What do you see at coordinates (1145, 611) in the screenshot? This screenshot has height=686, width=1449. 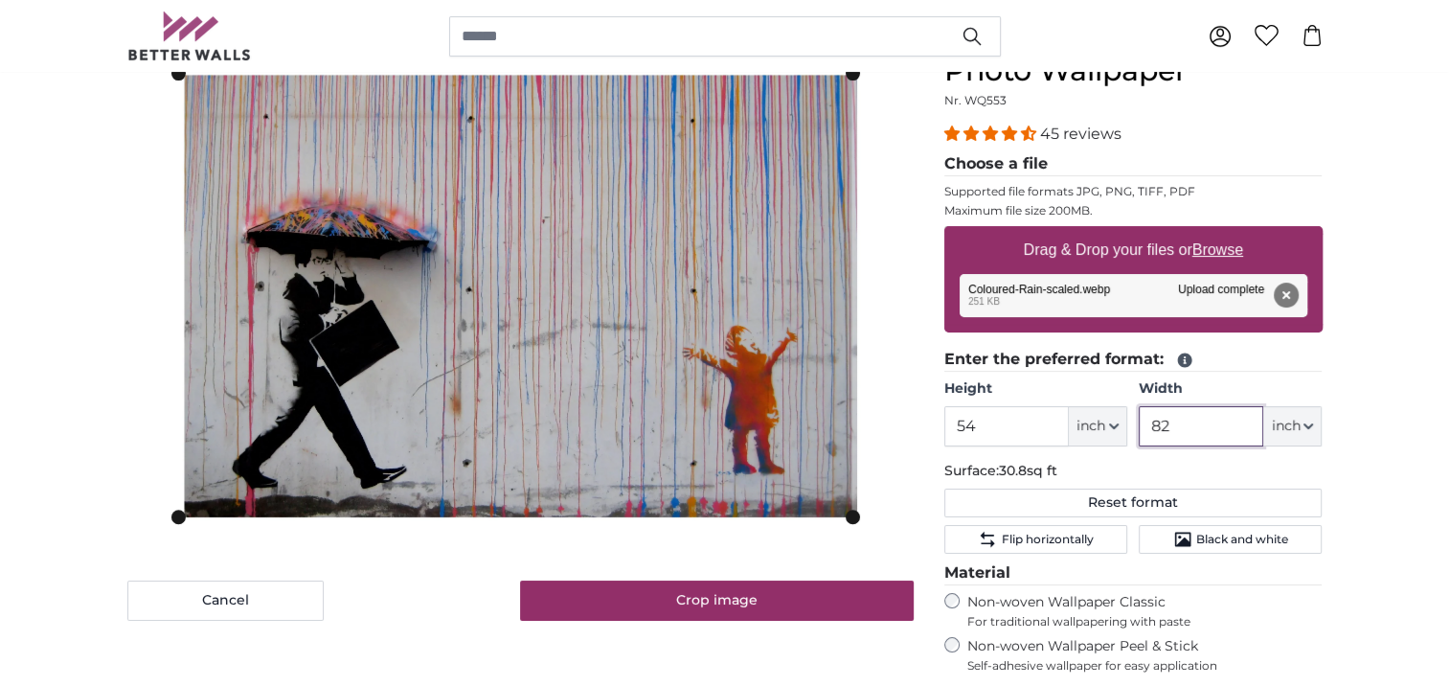 I see `label: Non-woven Wallpaper Classic` at bounding box center [1145, 611].